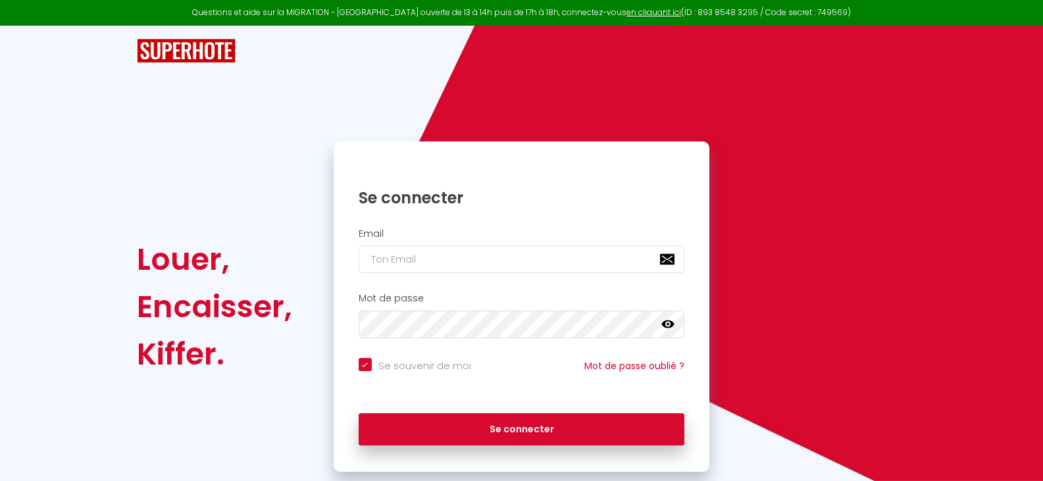  I want to click on input: Ton Email, so click(522, 259).